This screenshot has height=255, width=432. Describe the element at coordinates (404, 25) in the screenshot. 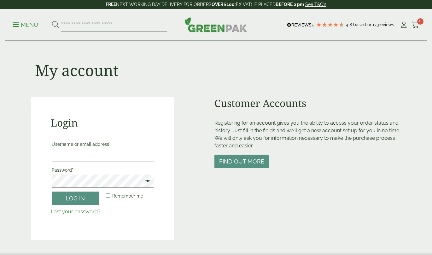

I see `i: My Account` at that location.